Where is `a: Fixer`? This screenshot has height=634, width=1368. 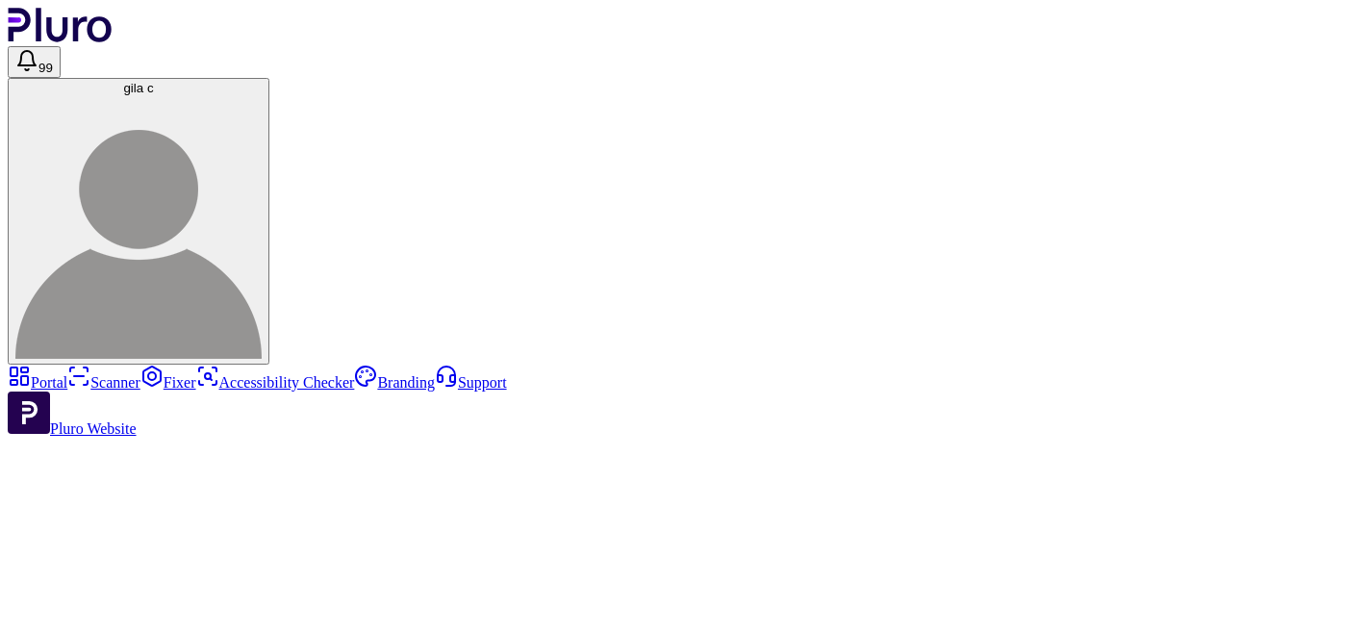 a: Fixer is located at coordinates (168, 382).